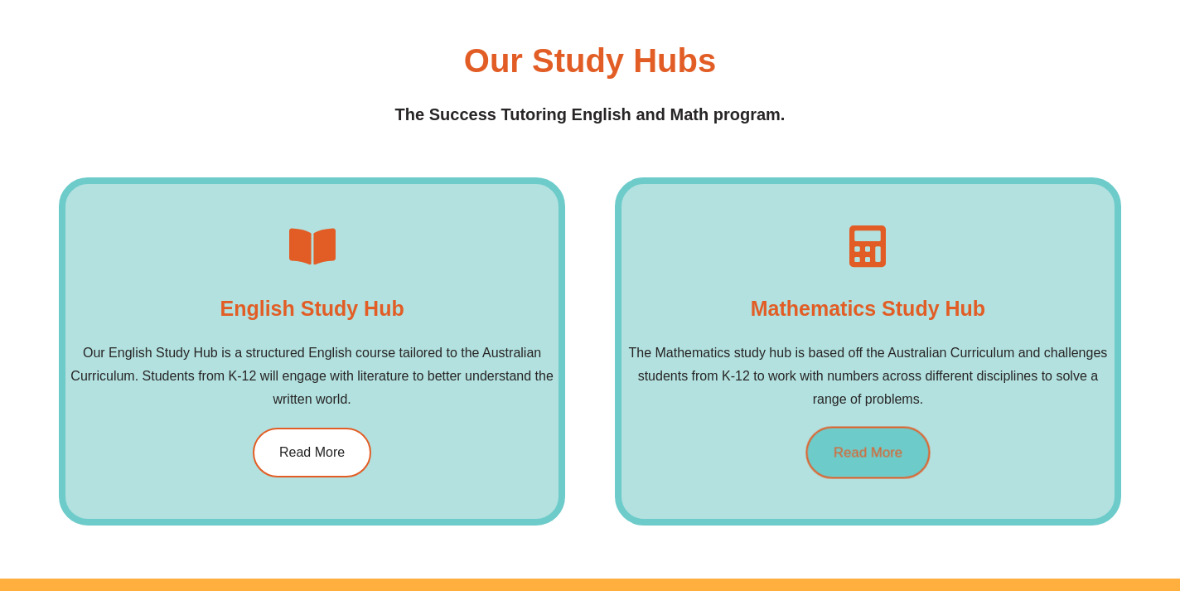 This screenshot has width=1180, height=591. Describe the element at coordinates (311, 376) in the screenshot. I see `p: Our English Study Hub is a structured English course tailored to the Australian Curriculum. Stude...` at that location.